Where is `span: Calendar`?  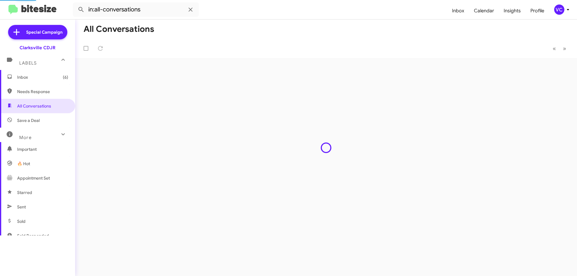
span: Calendar is located at coordinates (484, 11).